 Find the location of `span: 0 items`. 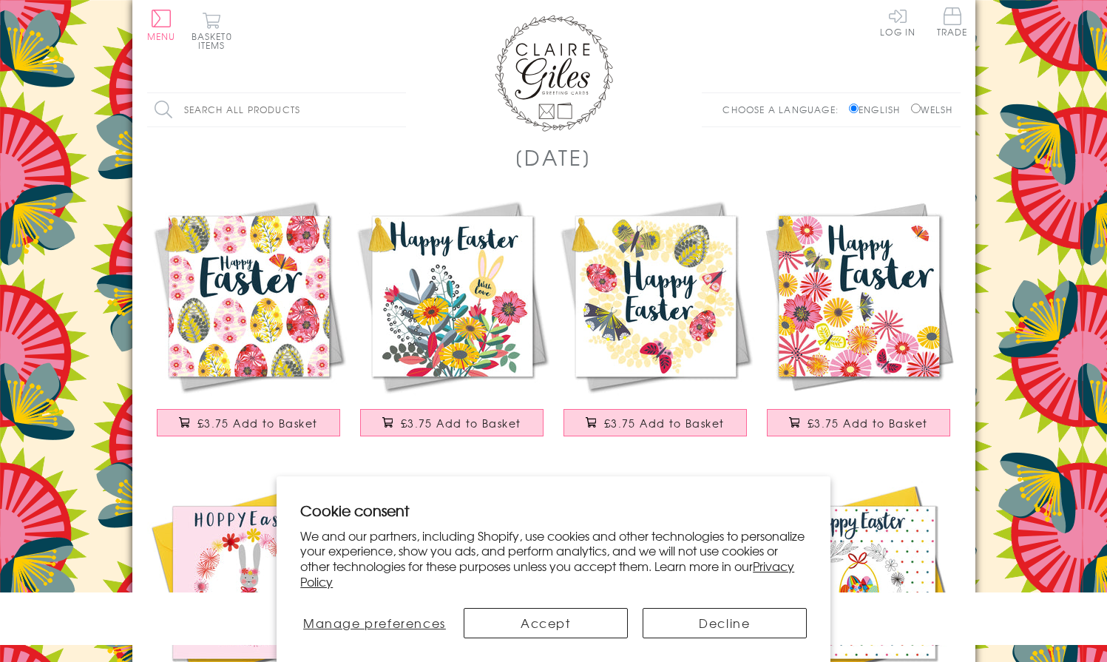

span: 0 items is located at coordinates (215, 41).